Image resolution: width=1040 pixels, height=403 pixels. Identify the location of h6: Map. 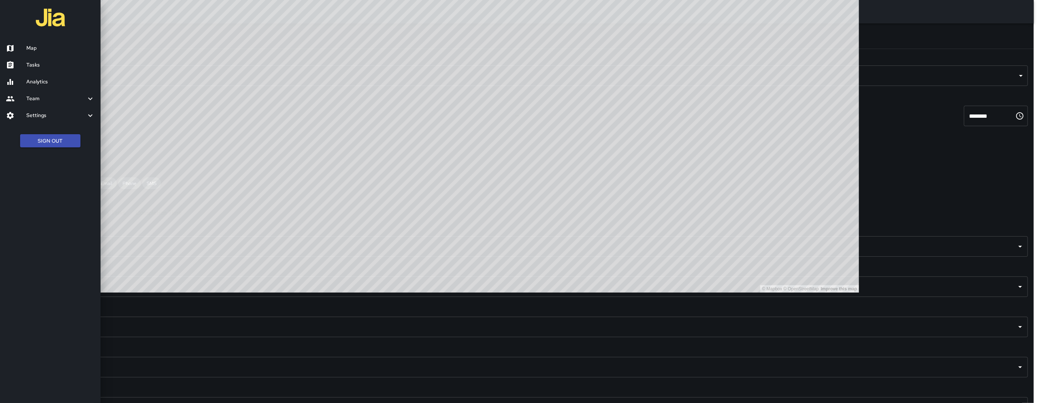
(60, 48).